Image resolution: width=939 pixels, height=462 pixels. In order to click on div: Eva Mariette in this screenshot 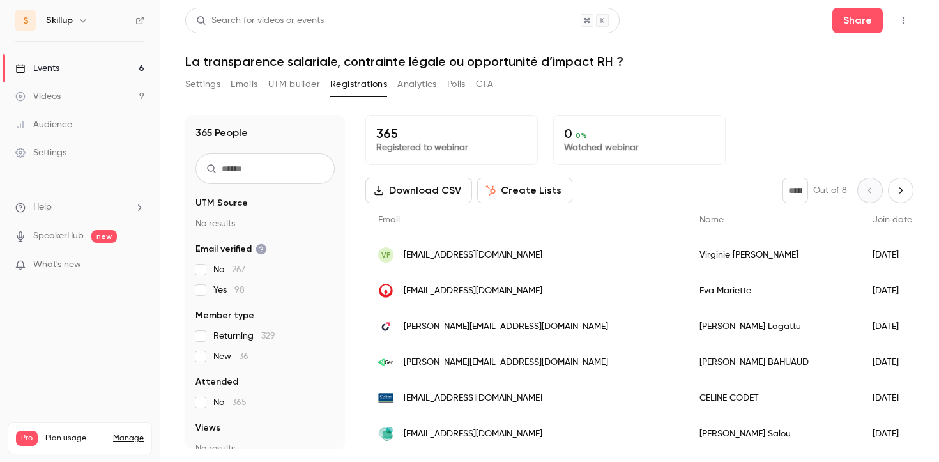, I will do `click(773, 291)`.